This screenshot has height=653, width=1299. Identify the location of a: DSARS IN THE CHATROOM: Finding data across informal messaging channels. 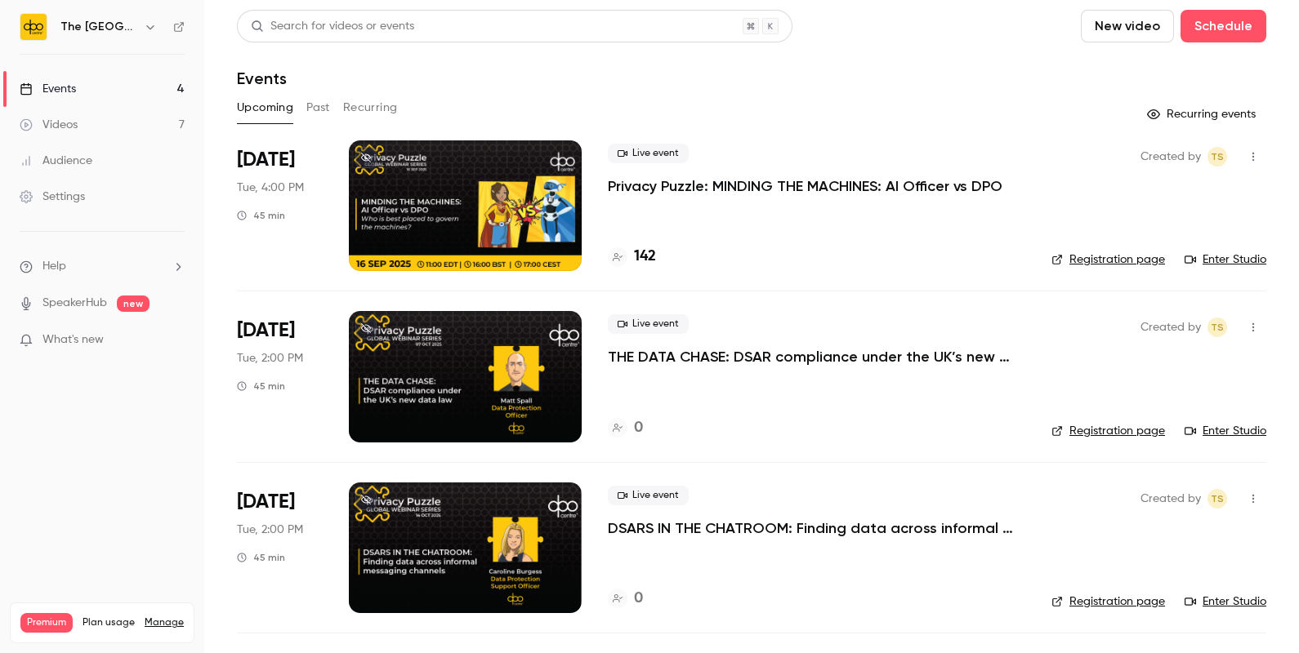
(816, 528).